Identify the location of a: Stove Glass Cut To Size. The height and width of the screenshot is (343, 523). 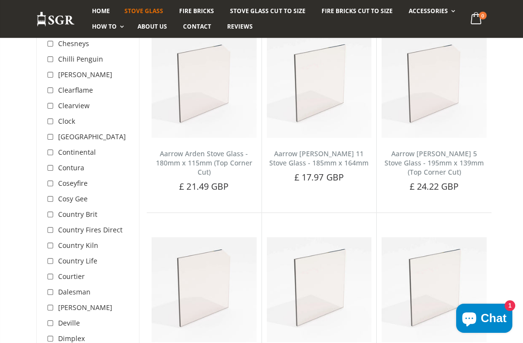
(267, 11).